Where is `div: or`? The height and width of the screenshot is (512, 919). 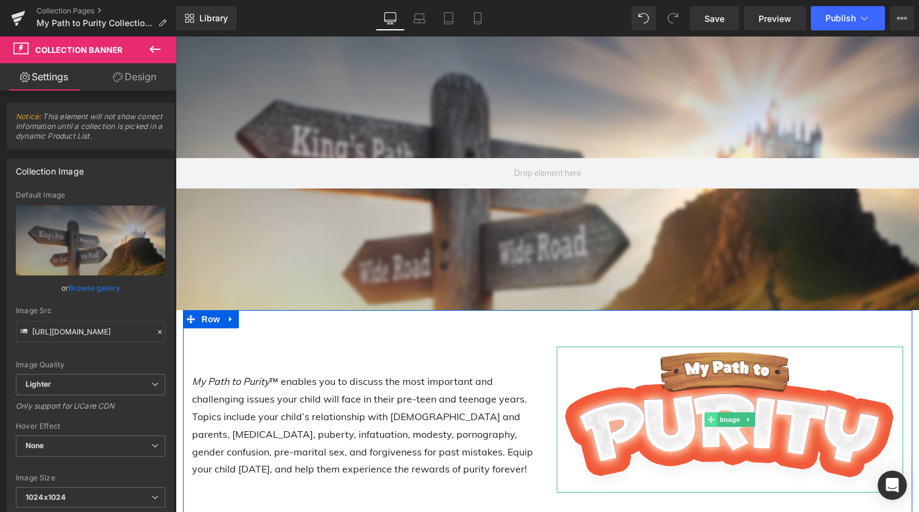 div: or is located at coordinates (91, 288).